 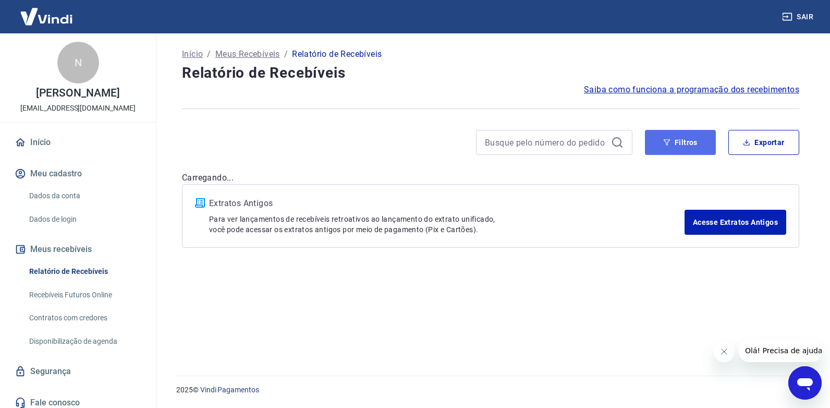 I want to click on img: ícone, so click(x=200, y=203).